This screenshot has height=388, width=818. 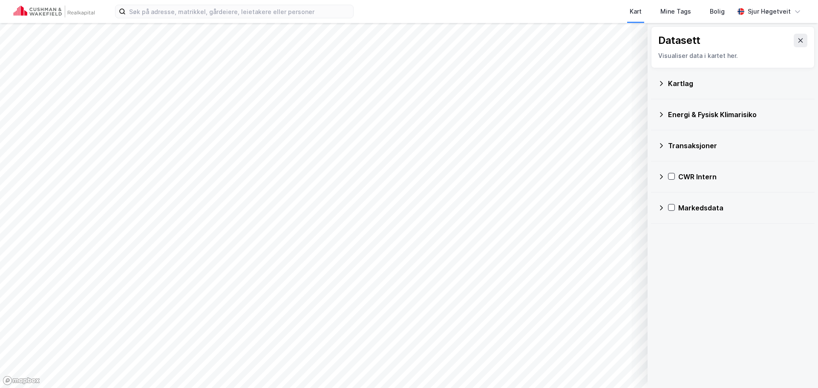 I want to click on div: Kartlag, so click(x=738, y=84).